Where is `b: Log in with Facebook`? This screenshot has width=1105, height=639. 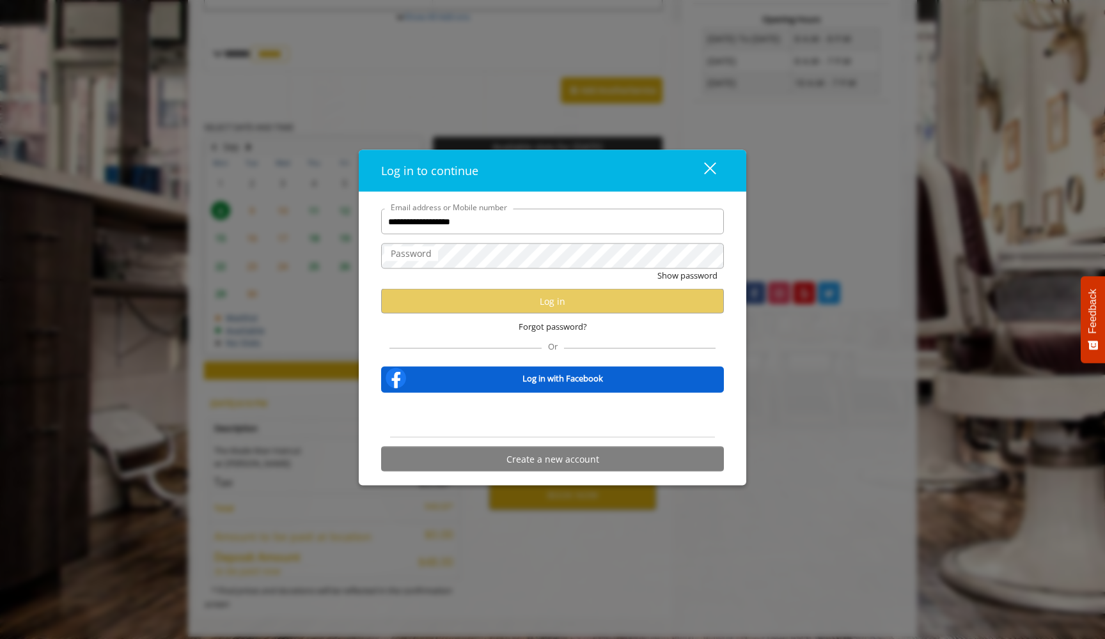
b: Log in with Facebook is located at coordinates (563, 378).